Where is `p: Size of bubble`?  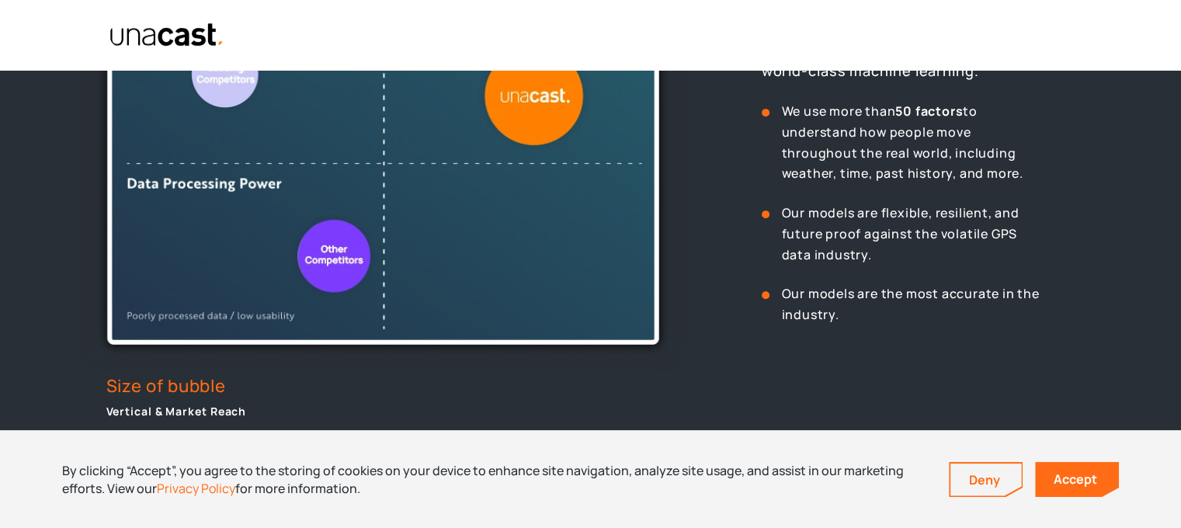 p: Size of bubble is located at coordinates (176, 386).